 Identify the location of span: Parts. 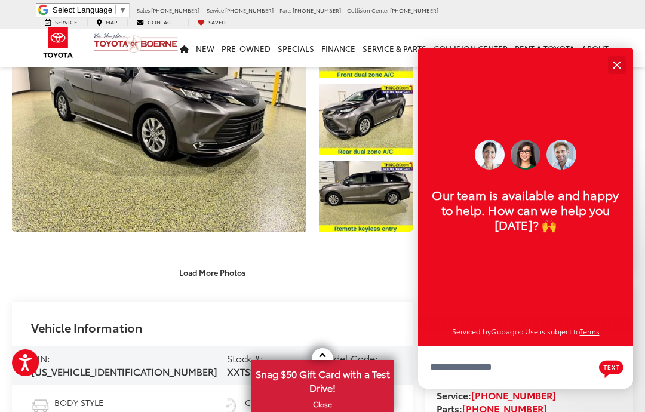
(286, 10).